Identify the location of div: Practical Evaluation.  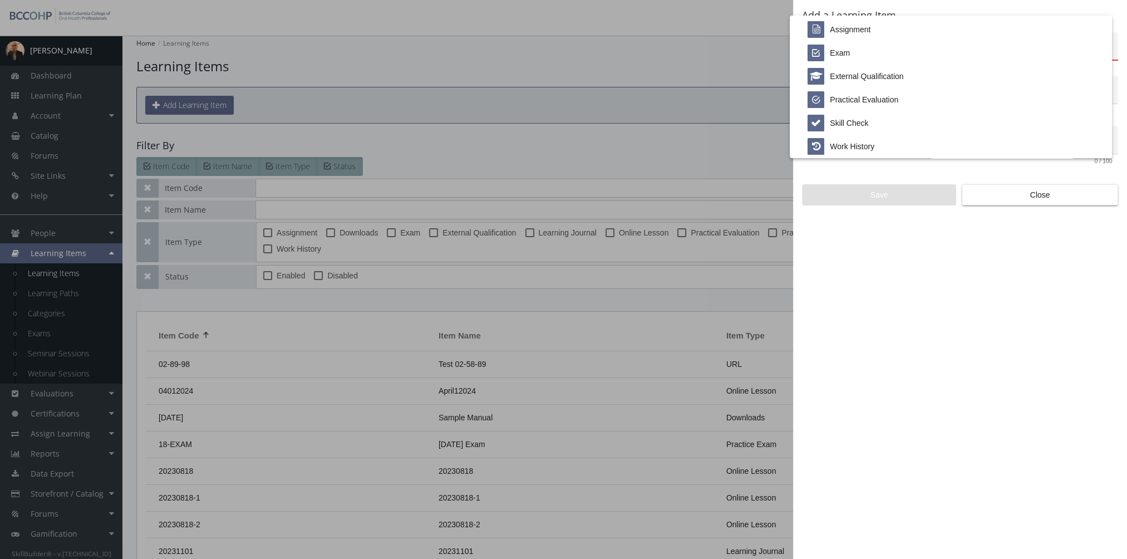
(864, 100).